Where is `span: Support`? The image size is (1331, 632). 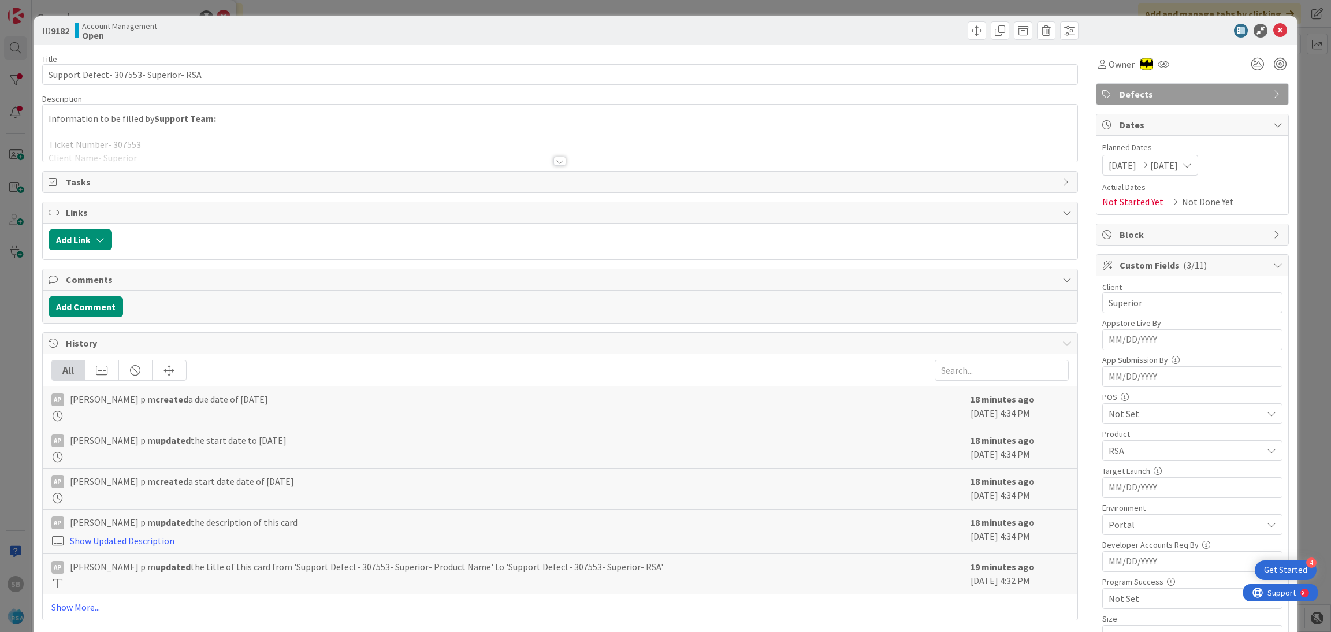
span: Support is located at coordinates (38, 9).